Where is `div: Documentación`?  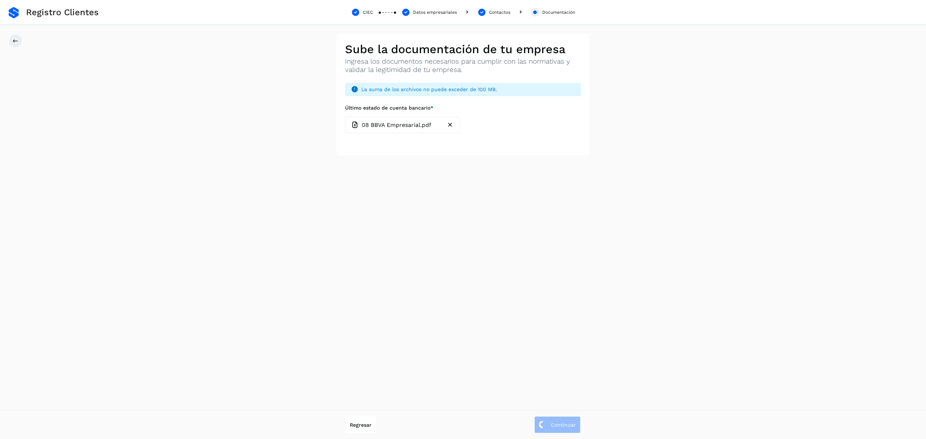
div: Documentación is located at coordinates (558, 12).